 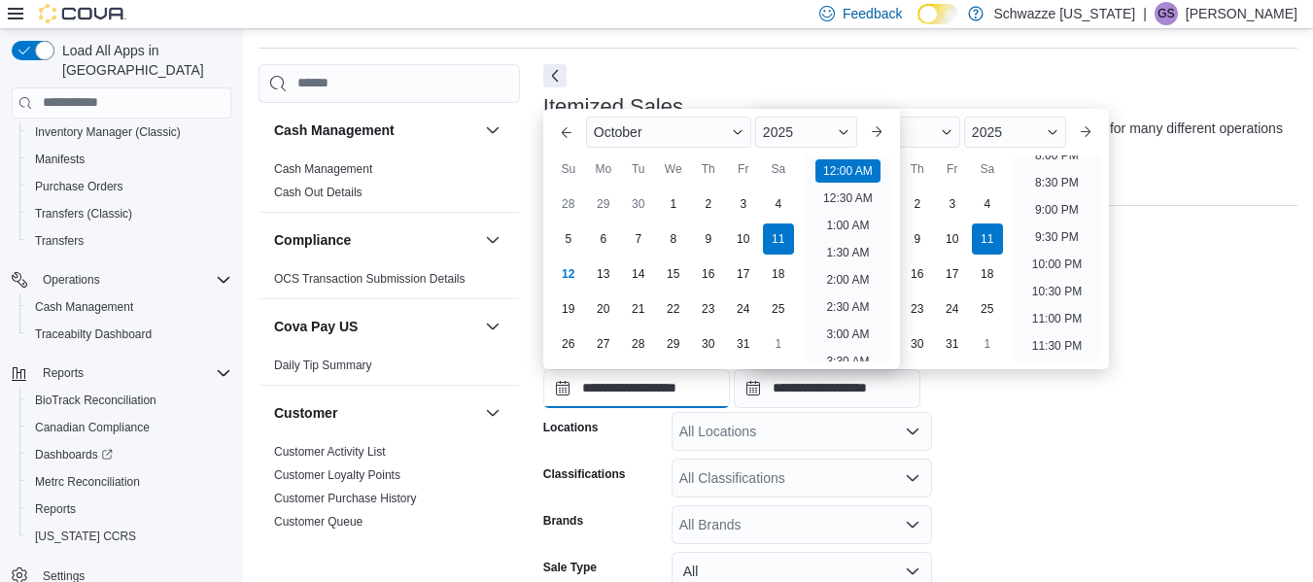 I want to click on div: day-5, so click(x=568, y=239).